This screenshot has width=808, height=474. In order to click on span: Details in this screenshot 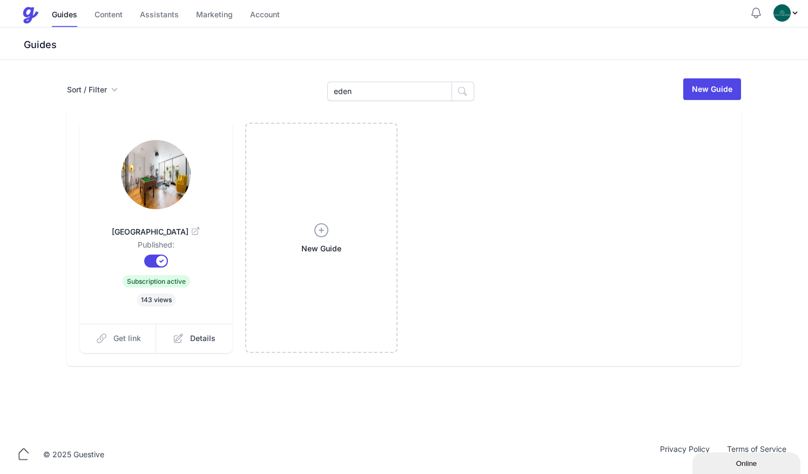, I will do `click(203, 338)`.